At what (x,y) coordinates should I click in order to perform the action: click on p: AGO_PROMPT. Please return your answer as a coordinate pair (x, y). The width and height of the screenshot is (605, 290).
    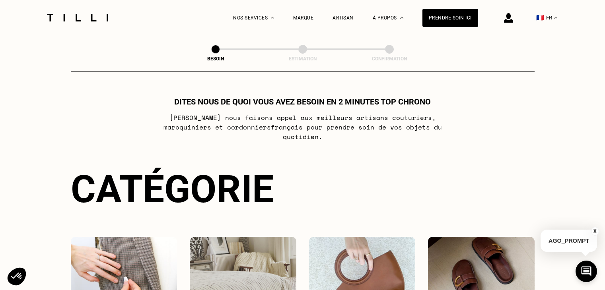
    Looking at the image, I should click on (569, 241).